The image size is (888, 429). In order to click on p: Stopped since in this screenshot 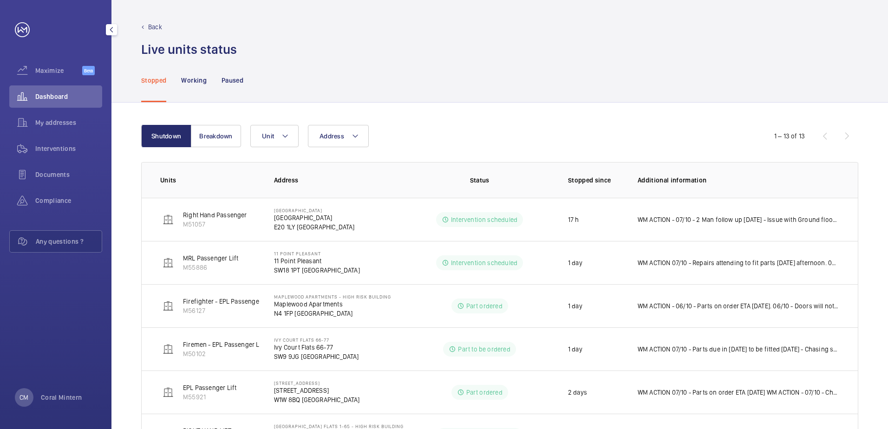, I will do `click(595, 180)`.